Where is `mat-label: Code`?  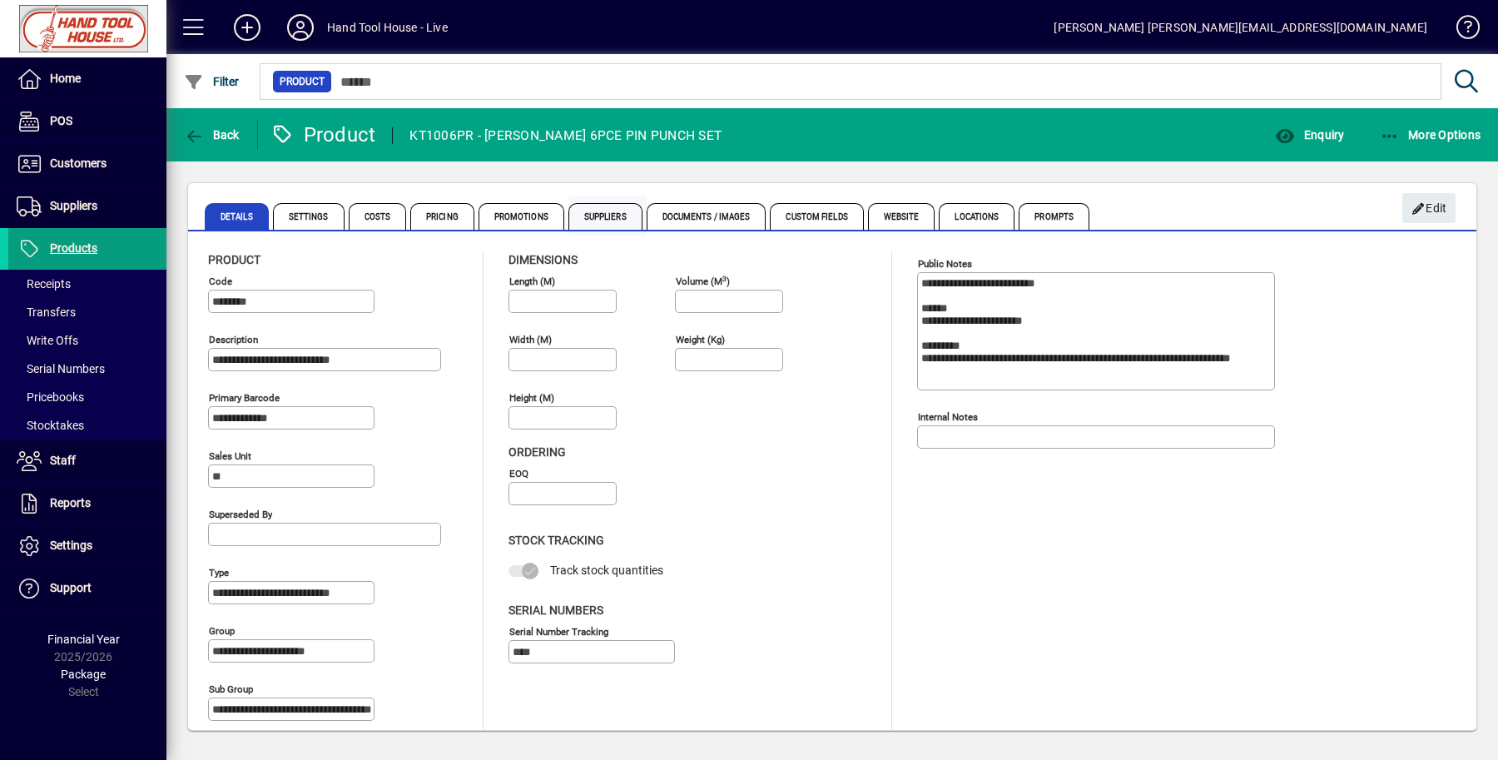 mat-label: Code is located at coordinates (221, 281).